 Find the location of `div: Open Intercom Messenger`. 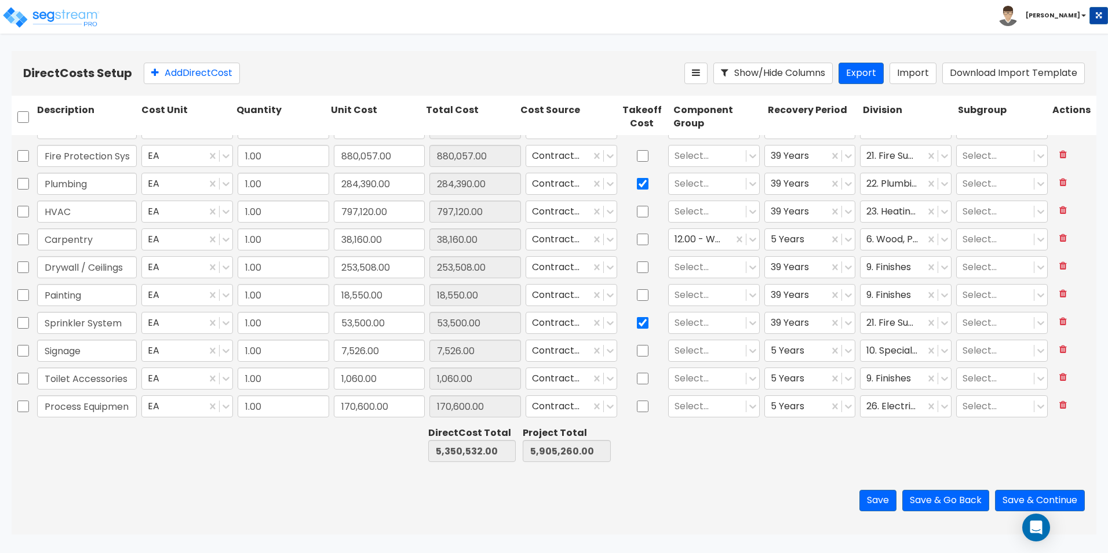

div: Open Intercom Messenger is located at coordinates (1036, 527).